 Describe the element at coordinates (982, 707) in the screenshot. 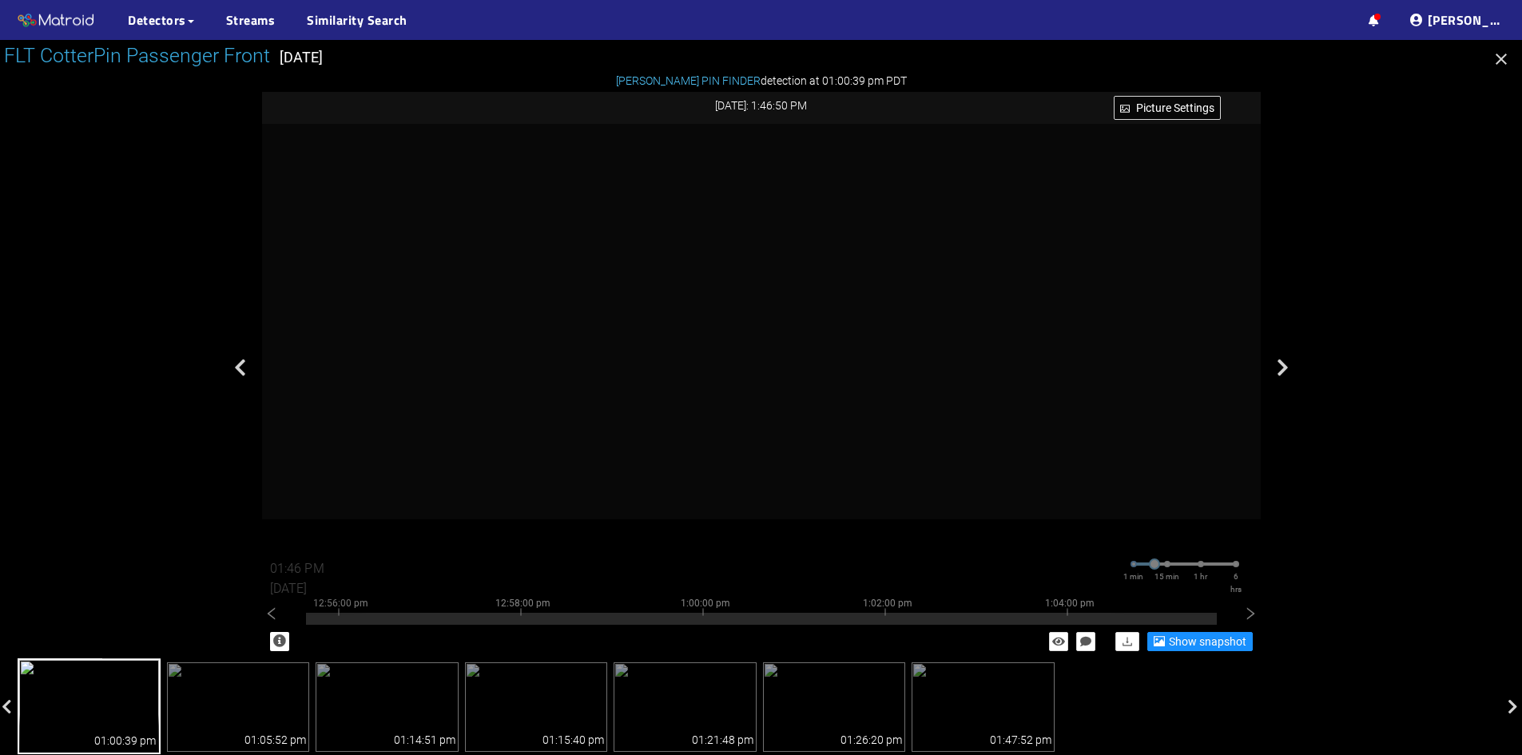

I see `img: 1754599672.411537.jpg` at that location.